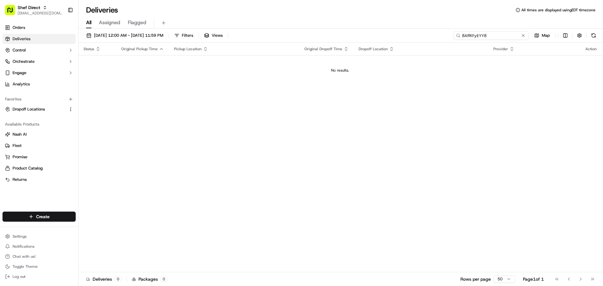  What do you see at coordinates (149, 279) in the screenshot?
I see `div: Packages` at bounding box center [149, 279].